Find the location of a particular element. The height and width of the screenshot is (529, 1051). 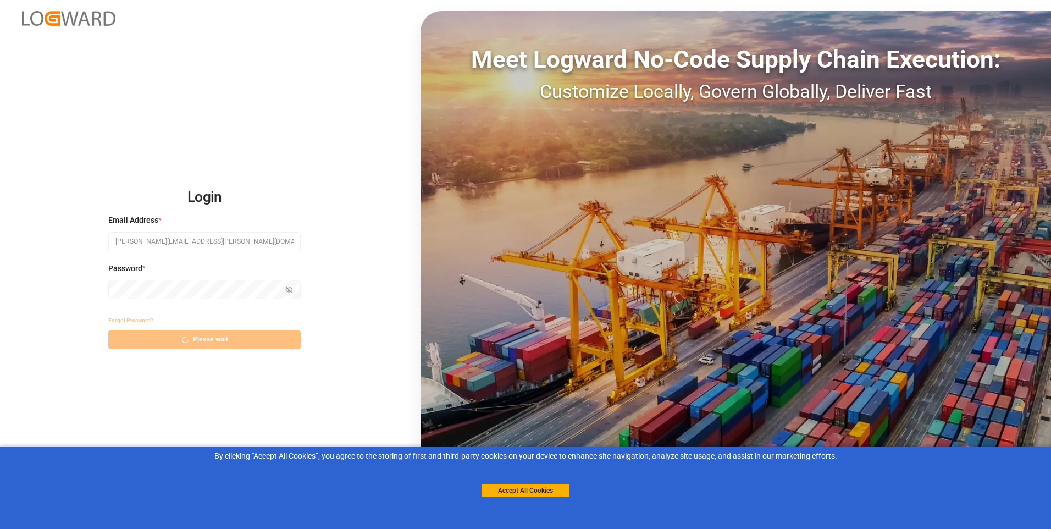

div: Customize Locally, Govern Globally, Deliver Fast is located at coordinates (736, 91).